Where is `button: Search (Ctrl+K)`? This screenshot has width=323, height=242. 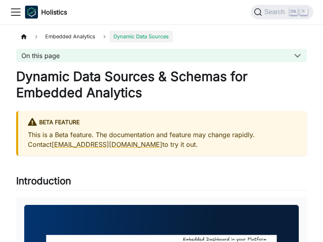 button: Search (Ctrl+K) is located at coordinates (282, 12).